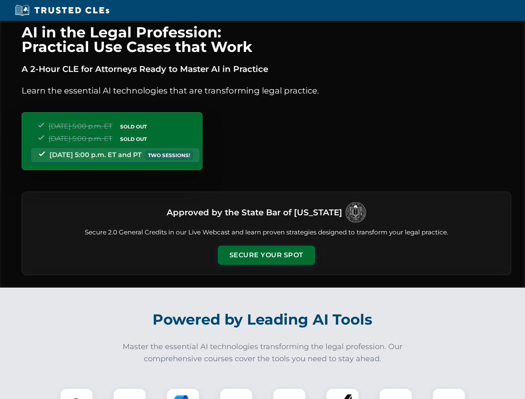  Describe the element at coordinates (266, 255) in the screenshot. I see `button: Secure Your Spot` at that location.